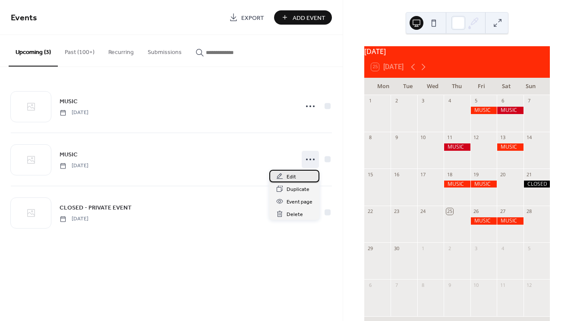 This screenshot has height=321, width=571. What do you see at coordinates (164, 50) in the screenshot?
I see `button: Submissions` at bounding box center [164, 50].